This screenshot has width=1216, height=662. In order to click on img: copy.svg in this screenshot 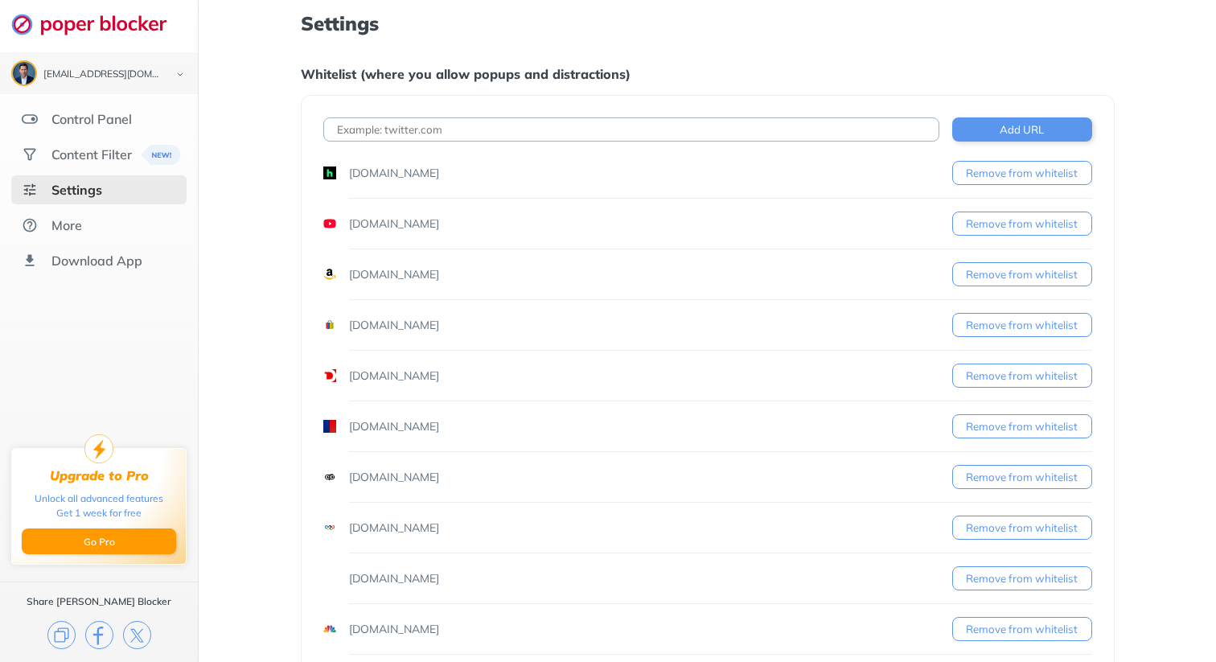, I will do `click(61, 634)`.